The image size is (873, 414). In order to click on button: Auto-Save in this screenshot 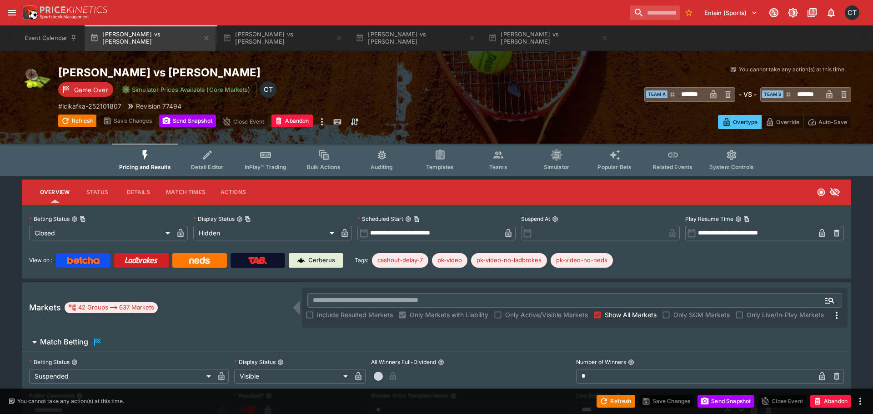, I will do `click(827, 122)`.